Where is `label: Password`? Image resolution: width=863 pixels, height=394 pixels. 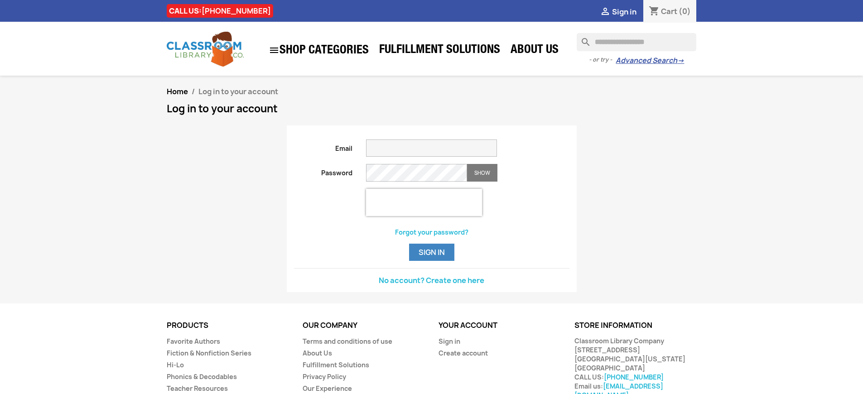 label: Password is located at coordinates (323, 171).